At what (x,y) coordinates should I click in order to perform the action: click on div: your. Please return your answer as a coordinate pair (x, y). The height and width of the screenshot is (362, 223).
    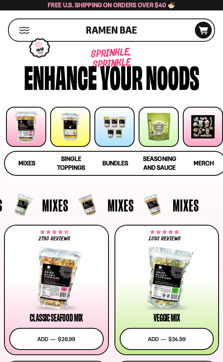
    Looking at the image, I should click on (121, 76).